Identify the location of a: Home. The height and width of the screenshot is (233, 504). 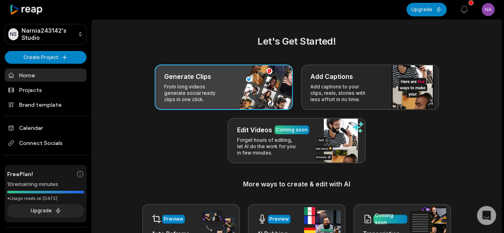
(45, 75).